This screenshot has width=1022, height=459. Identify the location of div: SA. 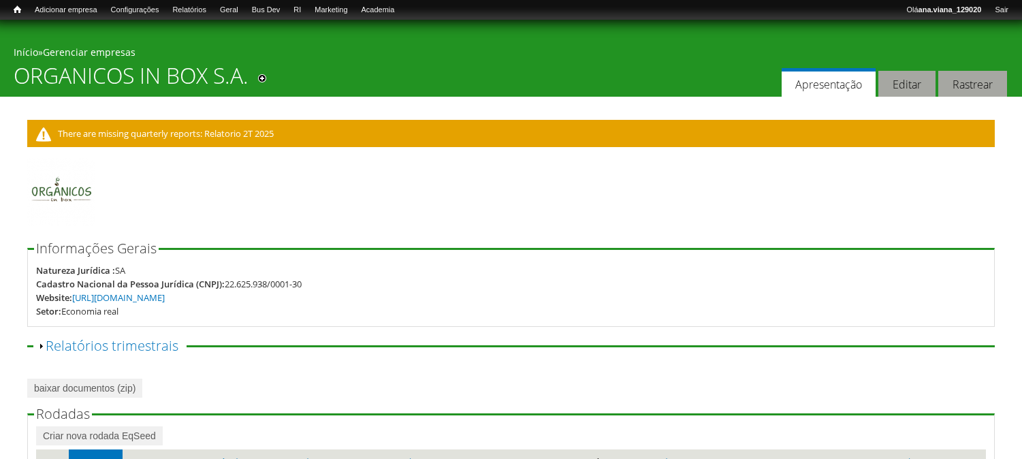
(120, 270).